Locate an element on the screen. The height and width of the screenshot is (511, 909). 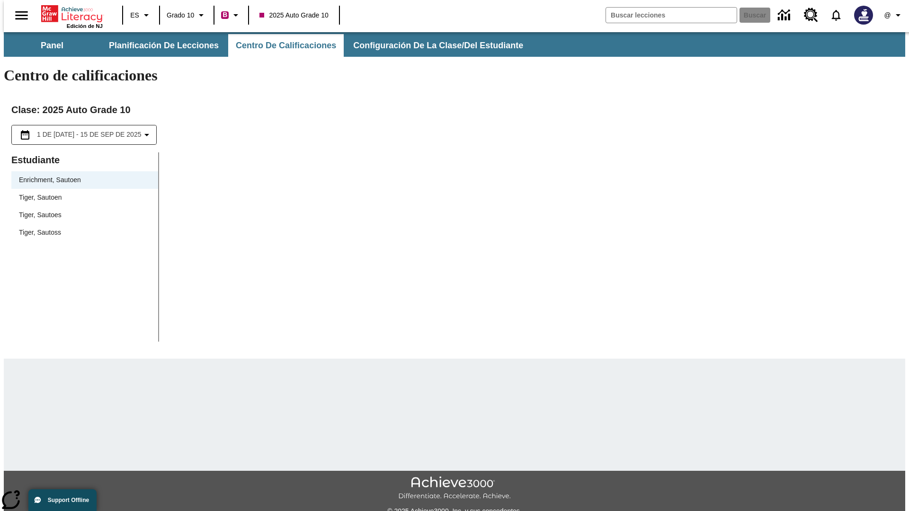
div: Tiger, Sautoen is located at coordinates (85, 197).